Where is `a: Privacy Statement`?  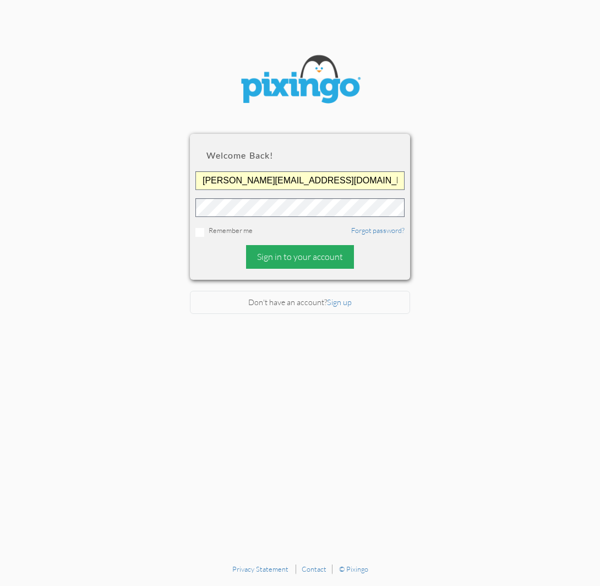 a: Privacy Statement is located at coordinates (261, 569).